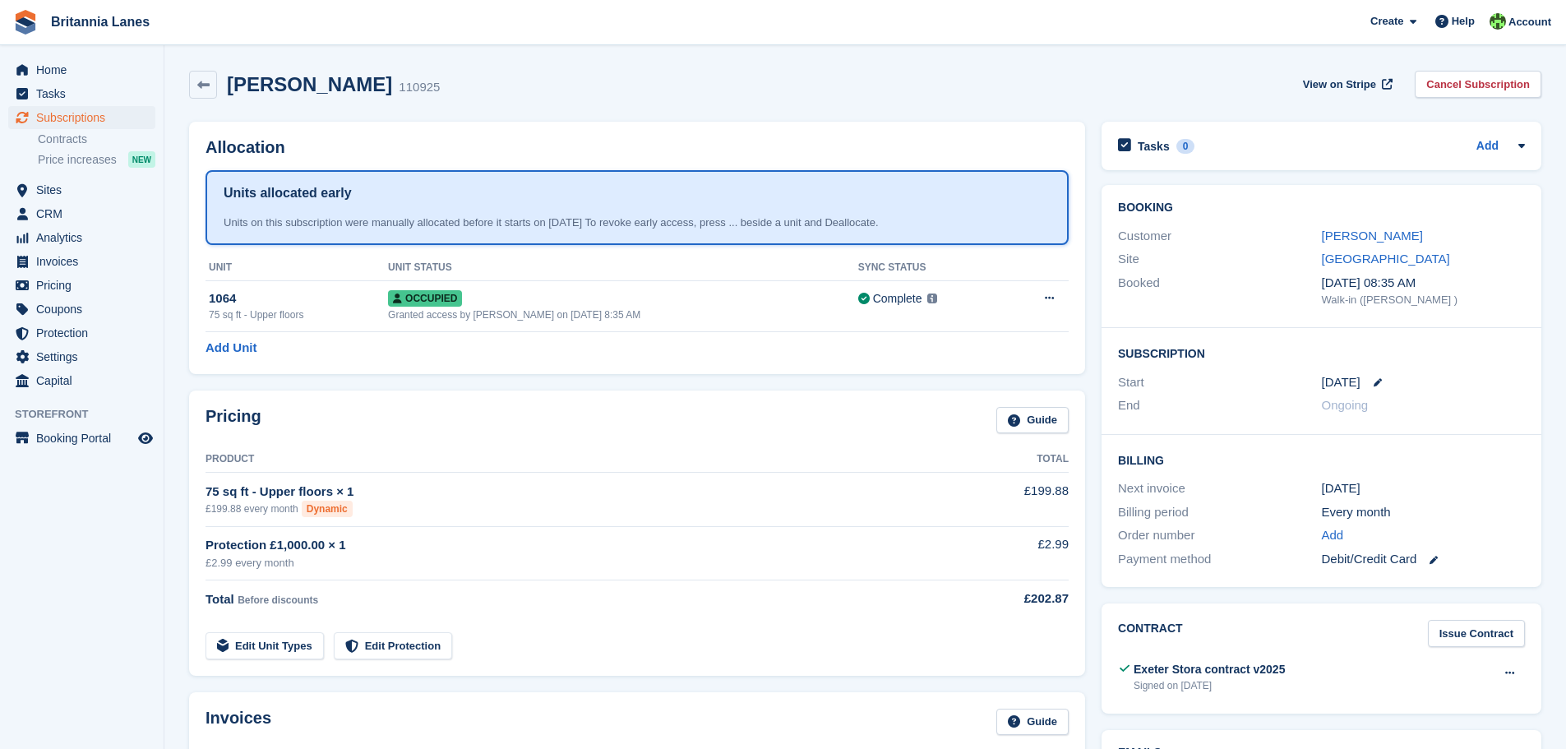  Describe the element at coordinates (1387, 21) in the screenshot. I see `span: Create` at that location.